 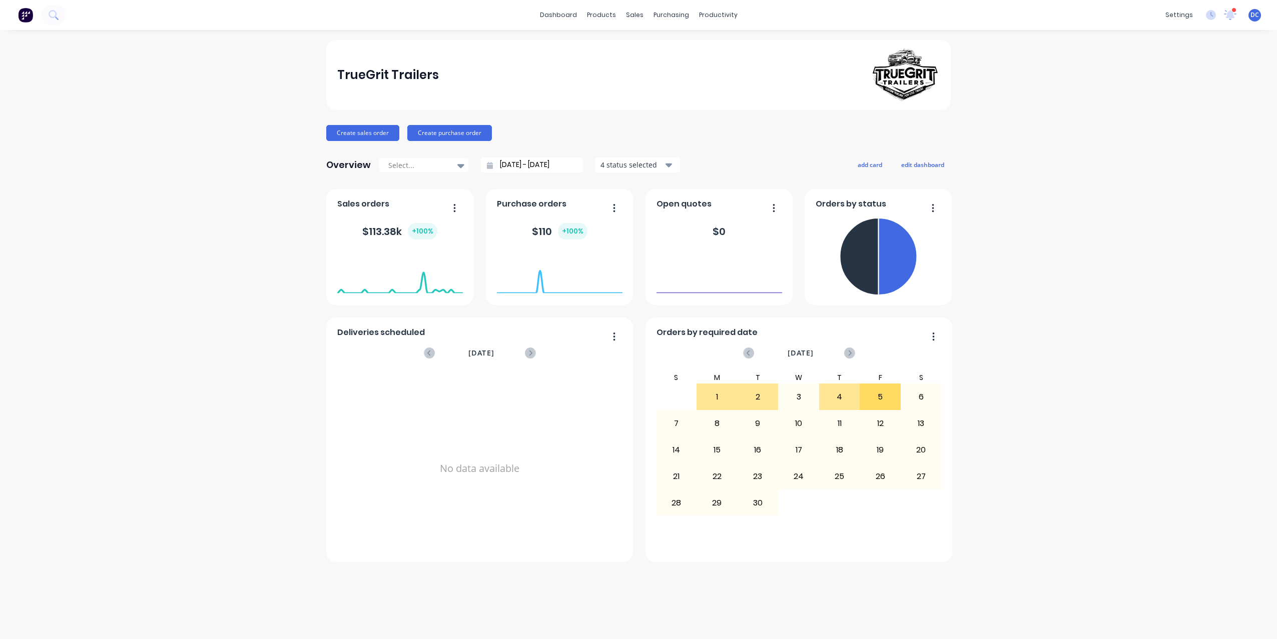 What do you see at coordinates (840, 397) in the screenshot?
I see `div: 4` at bounding box center [840, 397].